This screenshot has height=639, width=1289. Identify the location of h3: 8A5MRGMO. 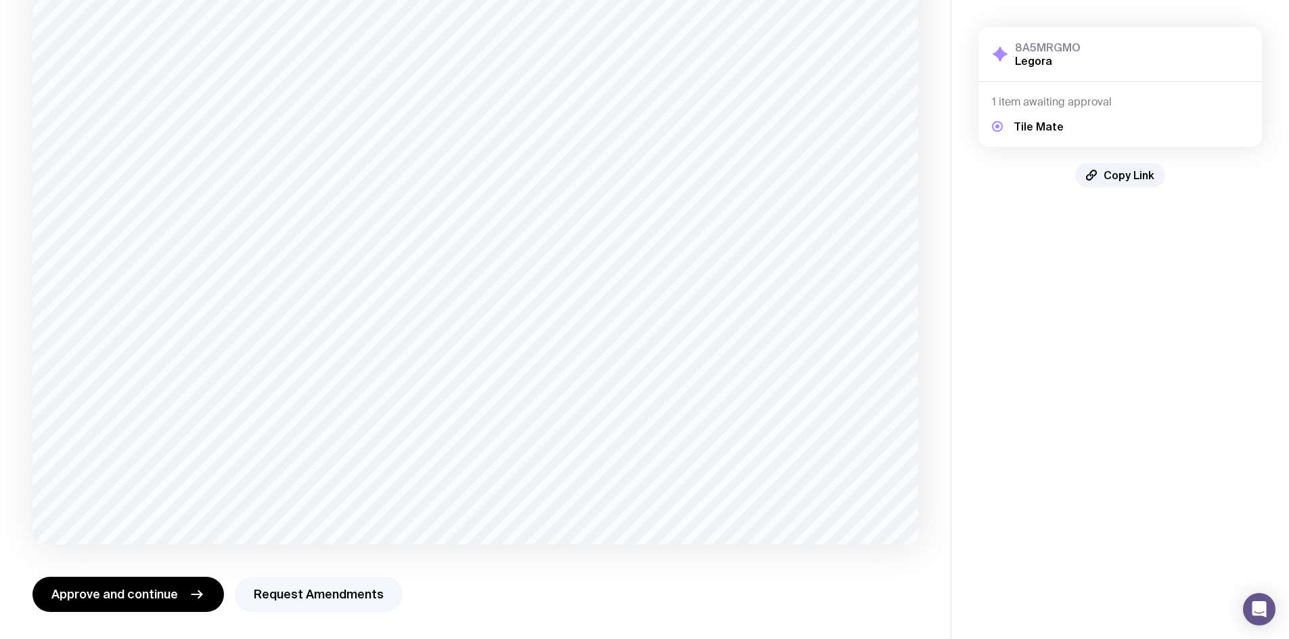
(1047, 47).